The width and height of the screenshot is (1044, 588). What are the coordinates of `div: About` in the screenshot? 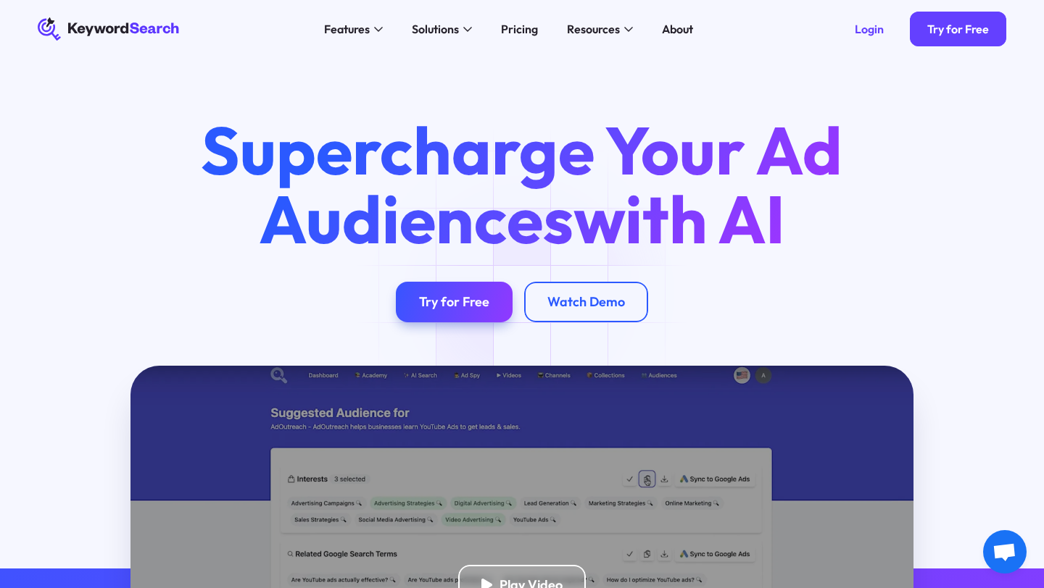 It's located at (677, 29).